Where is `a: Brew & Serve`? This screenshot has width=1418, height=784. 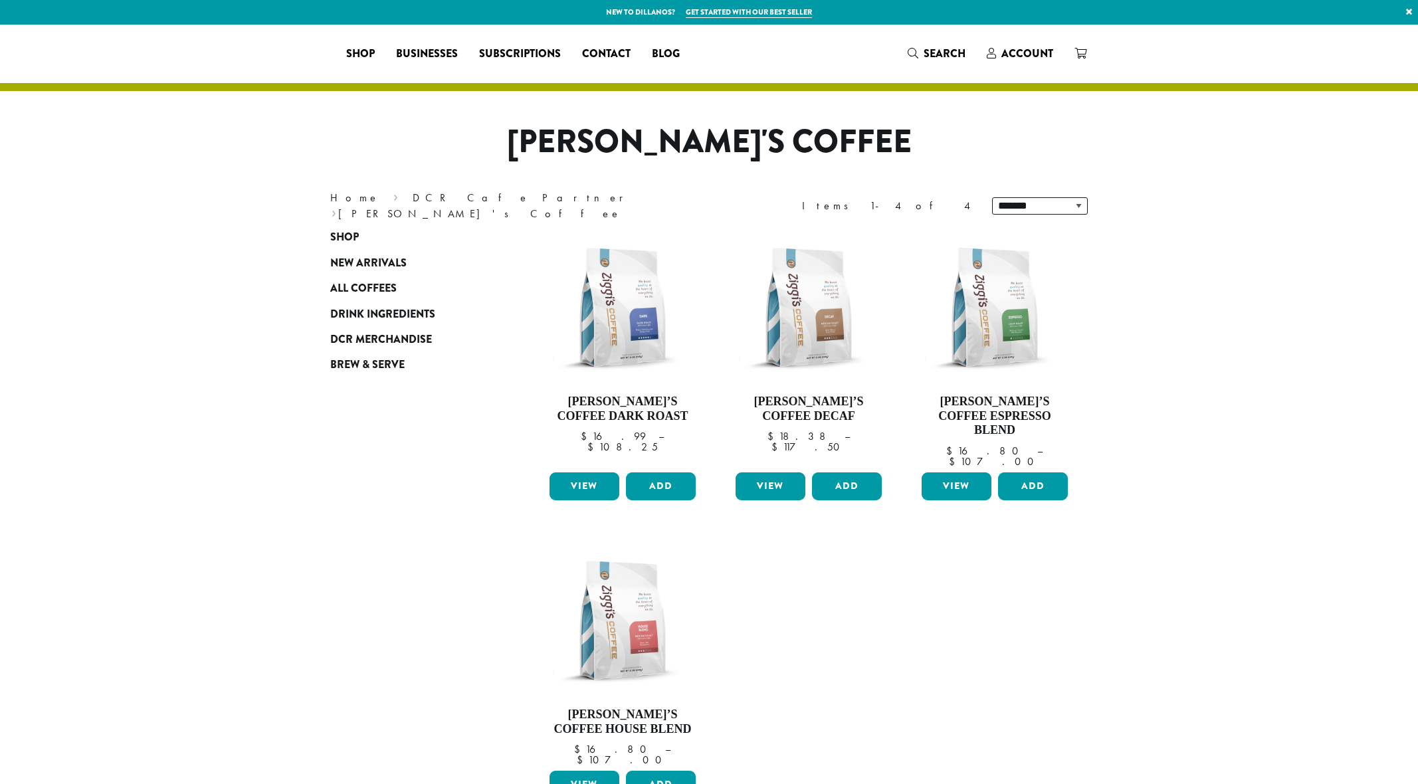
a: Brew & Serve is located at coordinates (410, 365).